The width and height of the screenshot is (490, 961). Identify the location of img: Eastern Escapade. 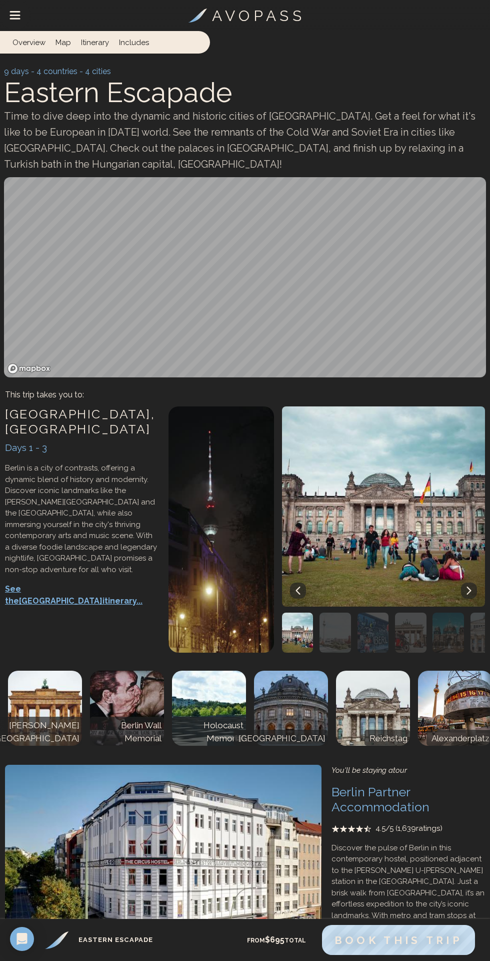
(57, 939).